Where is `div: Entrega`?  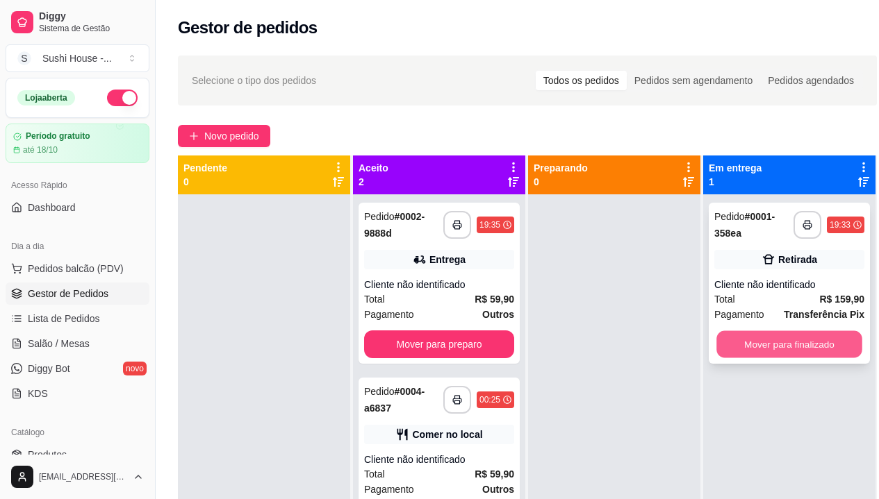 div: Entrega is located at coordinates (447, 260).